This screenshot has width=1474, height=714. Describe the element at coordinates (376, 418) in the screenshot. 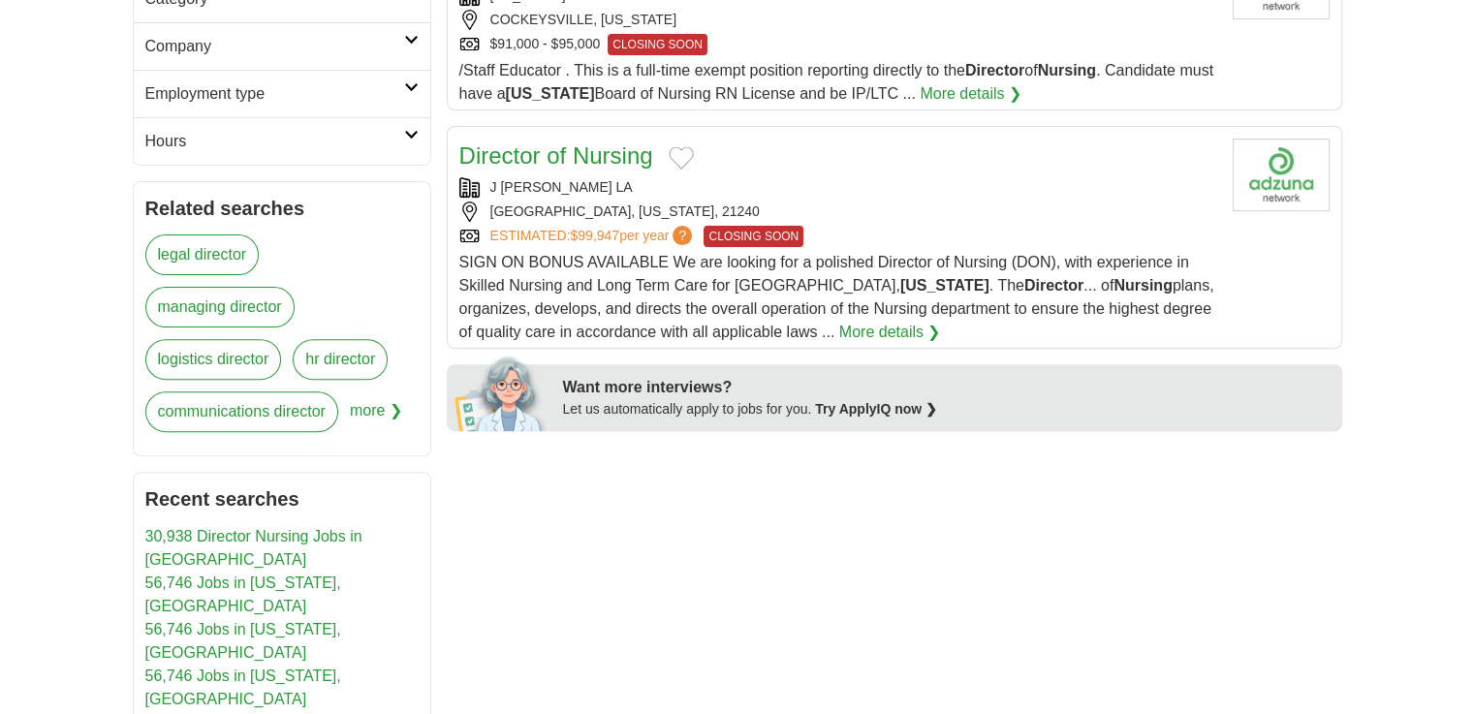

I see `span: more ❯` at that location.